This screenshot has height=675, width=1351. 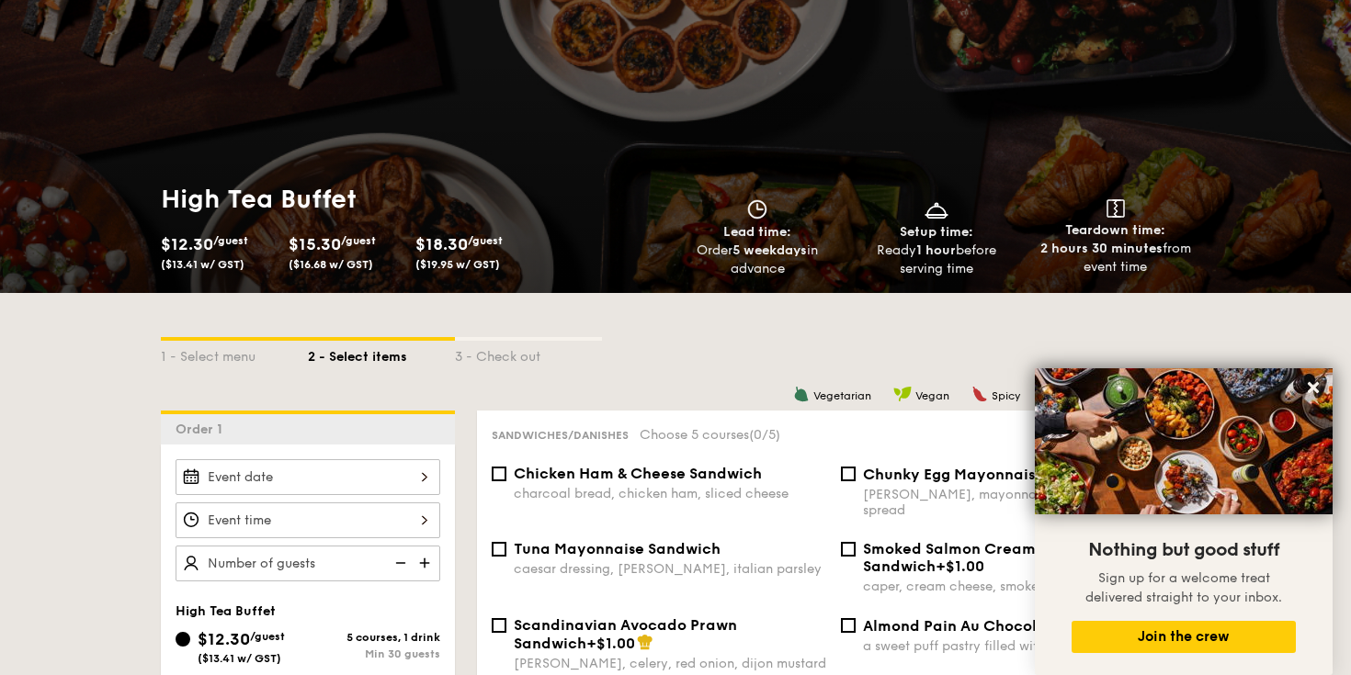 What do you see at coordinates (1313, 388) in the screenshot?
I see `button: Close` at bounding box center [1313, 388].